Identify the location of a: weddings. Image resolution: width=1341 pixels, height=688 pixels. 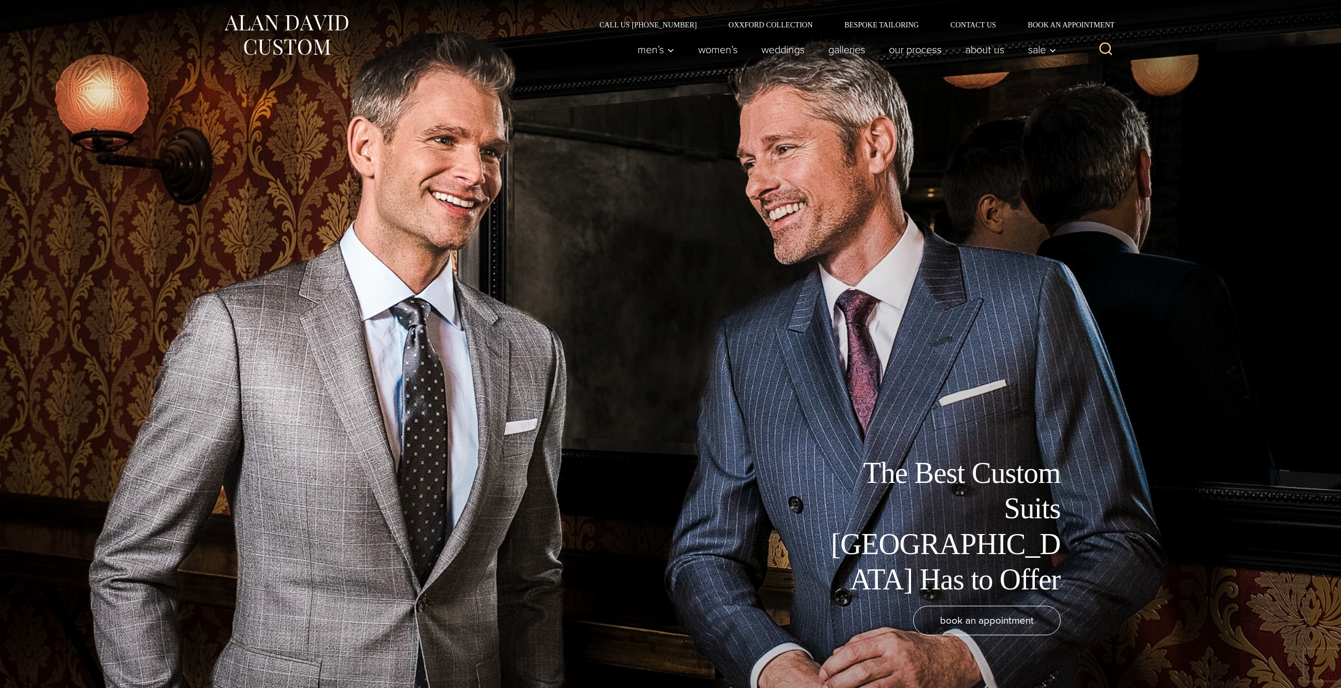
(783, 50).